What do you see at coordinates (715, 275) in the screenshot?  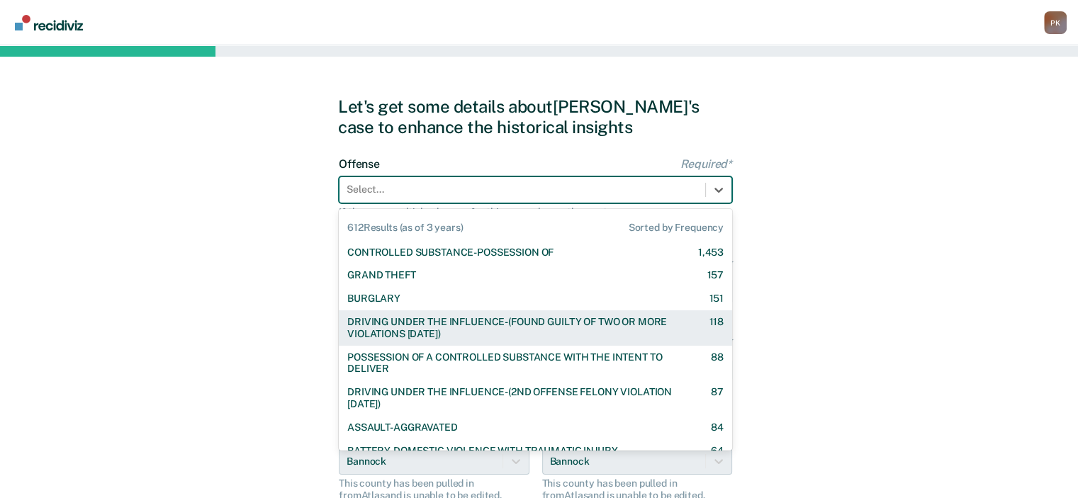 I see `div: 157` at bounding box center [715, 275].